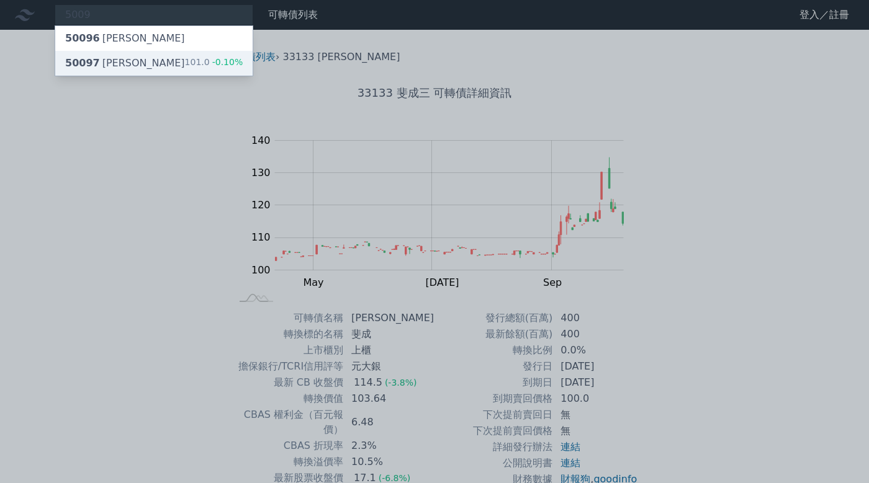  Describe the element at coordinates (83, 63) in the screenshot. I see `span: 50097` at that location.